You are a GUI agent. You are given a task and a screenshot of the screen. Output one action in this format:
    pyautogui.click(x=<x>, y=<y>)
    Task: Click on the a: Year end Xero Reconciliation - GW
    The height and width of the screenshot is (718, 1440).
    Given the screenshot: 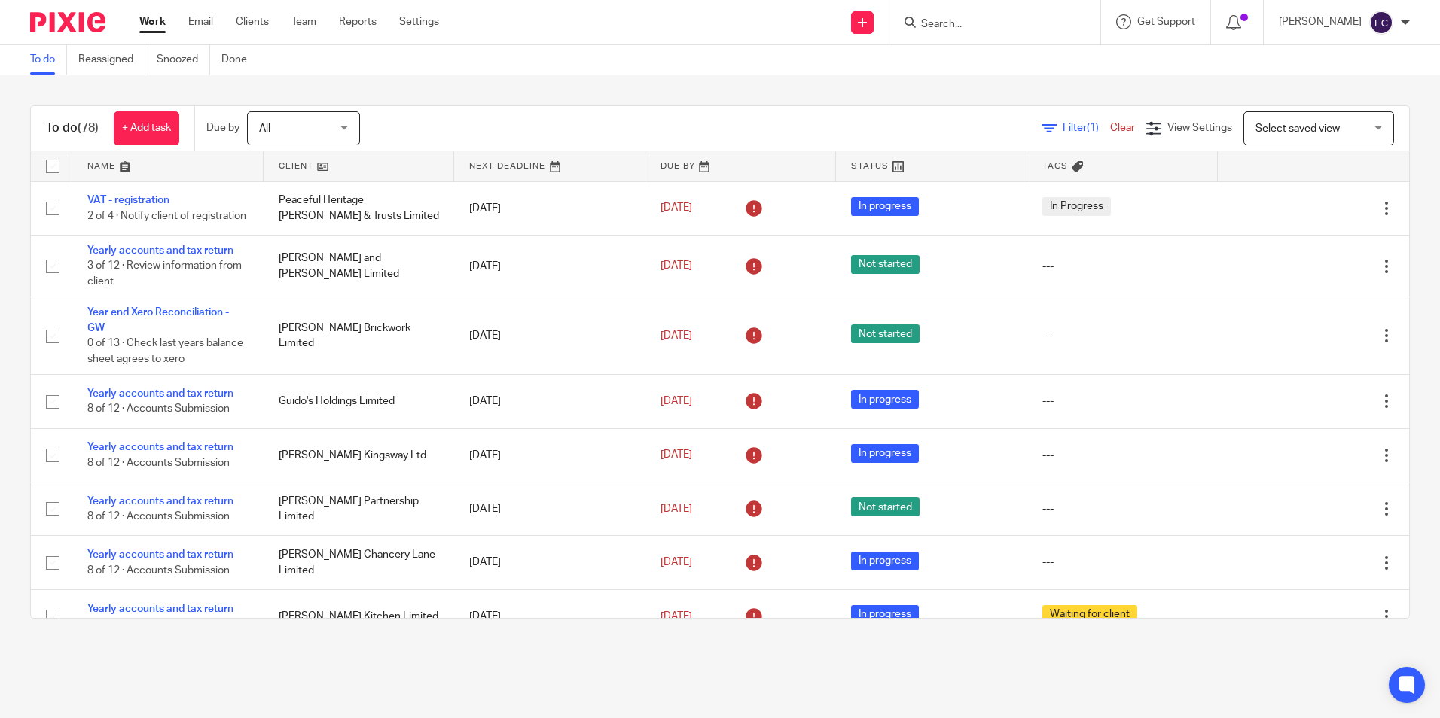 What is the action you would take?
    pyautogui.click(x=158, y=320)
    